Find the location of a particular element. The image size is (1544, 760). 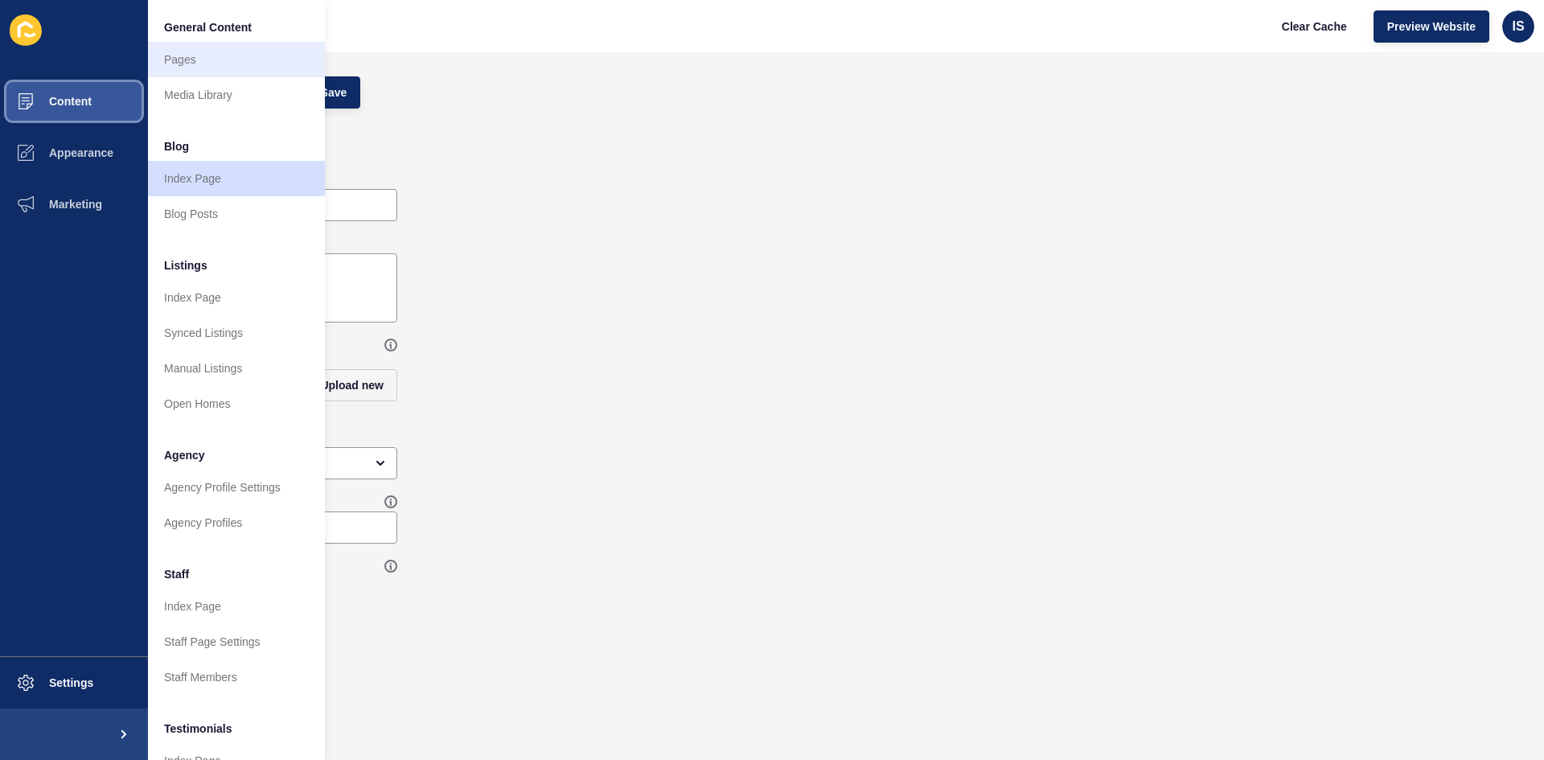

a: Staff Page Settings is located at coordinates (236, 642).